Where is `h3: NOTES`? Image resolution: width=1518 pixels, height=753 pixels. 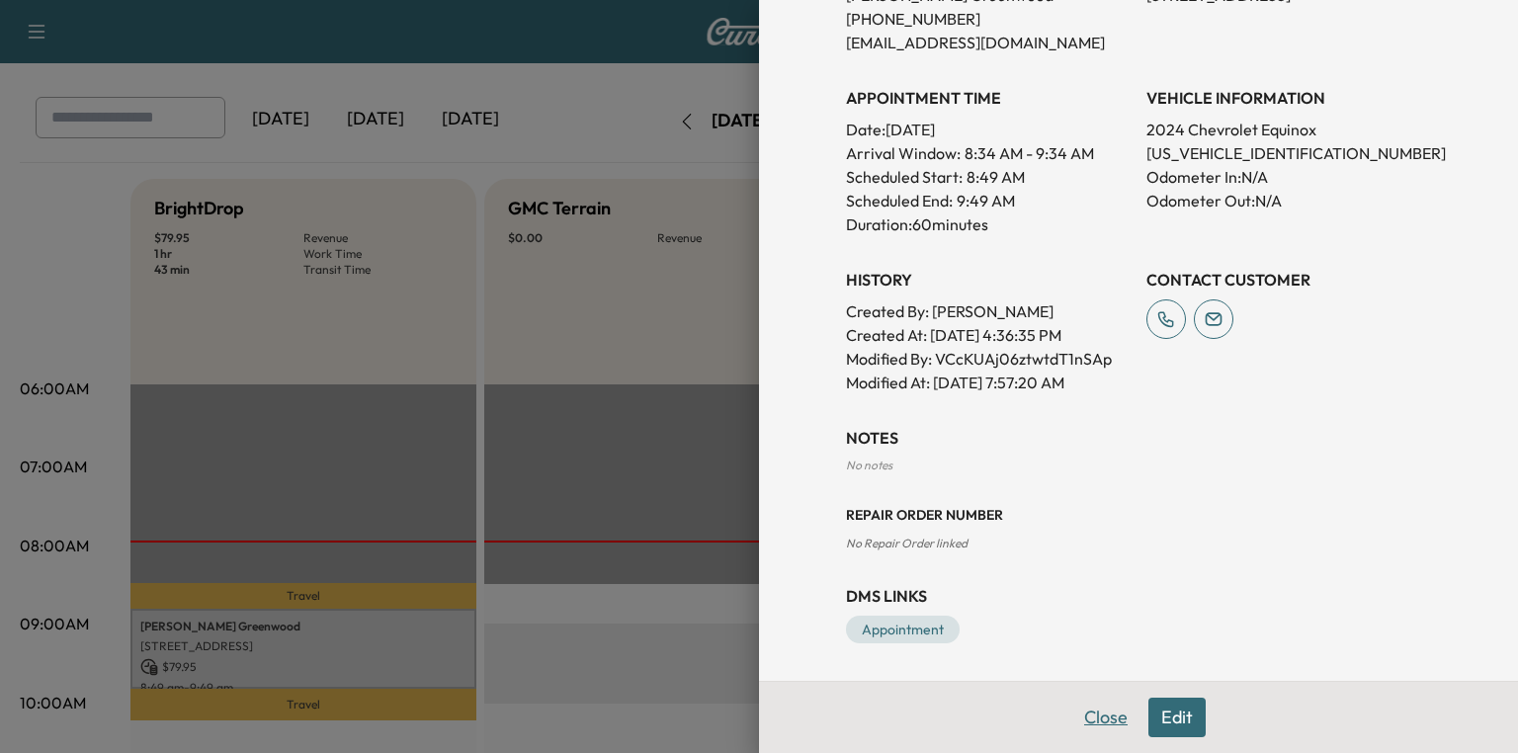
h3: NOTES is located at coordinates (1139, 438).